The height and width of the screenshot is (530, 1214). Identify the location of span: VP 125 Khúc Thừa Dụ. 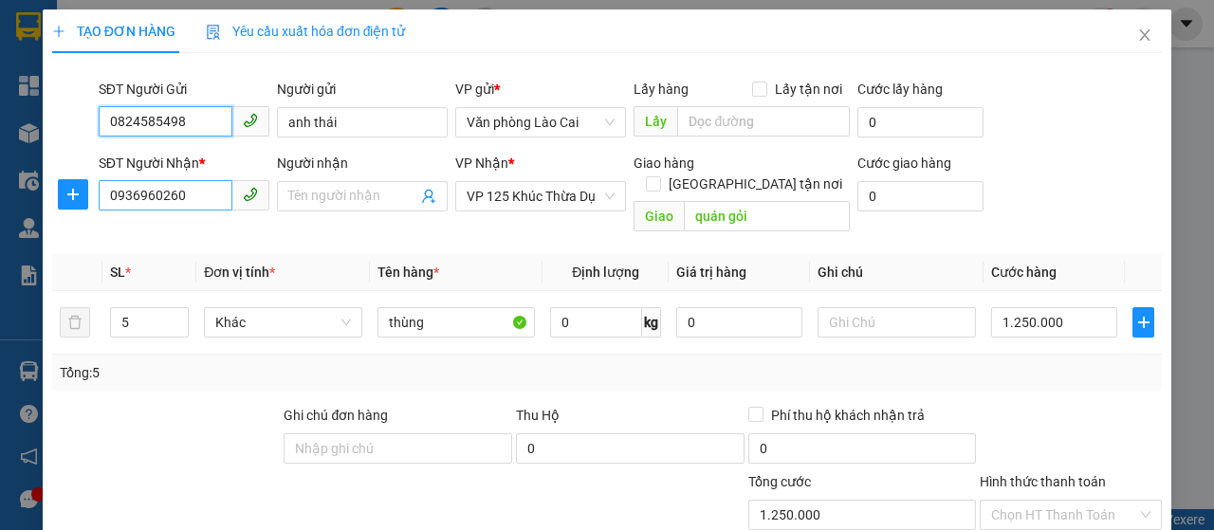
(541, 196).